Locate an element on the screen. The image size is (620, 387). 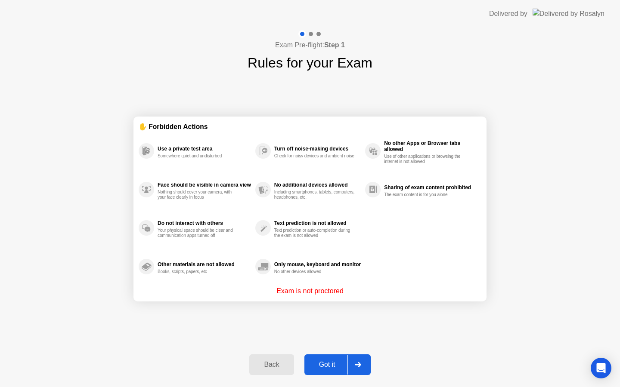
div: Back is located at coordinates (271, 365).